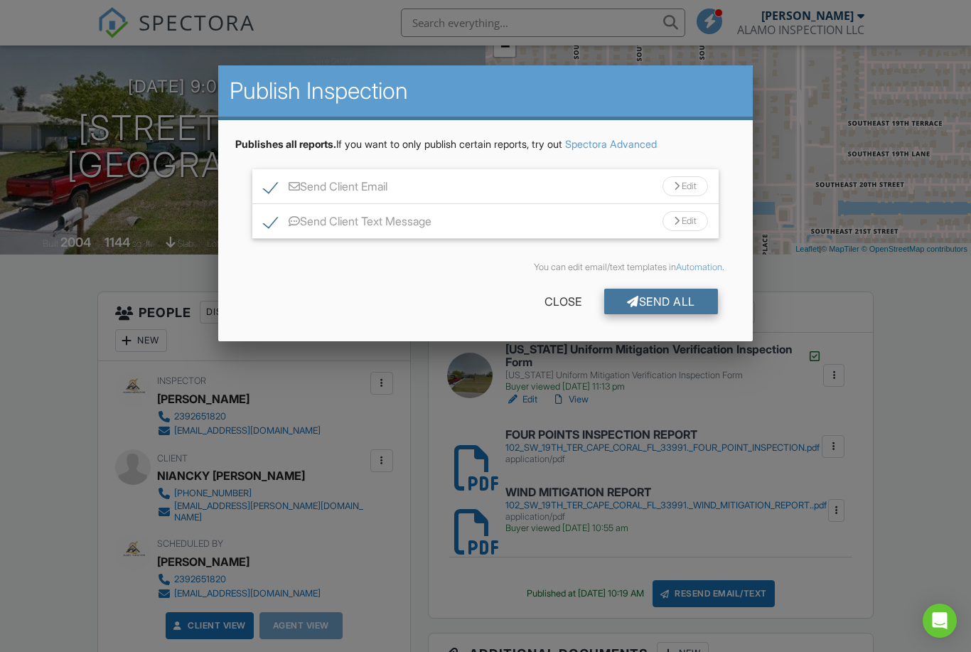 The width and height of the screenshot is (971, 652). I want to click on a: Spectora Advanced, so click(610, 144).